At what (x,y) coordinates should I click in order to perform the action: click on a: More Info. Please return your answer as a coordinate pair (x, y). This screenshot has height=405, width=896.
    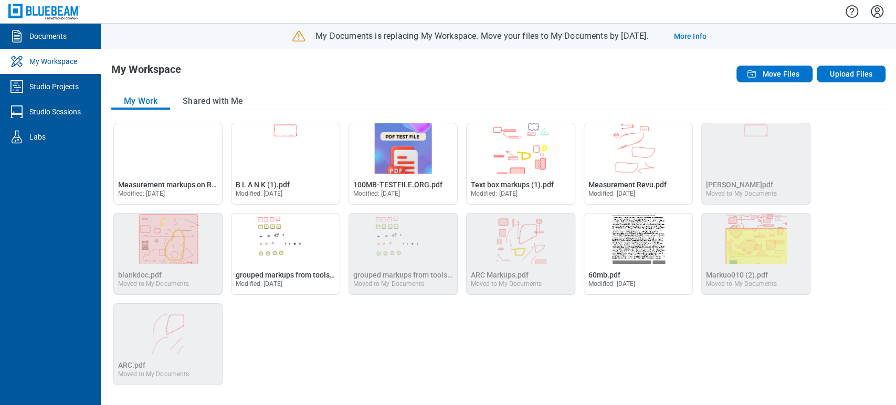
    Looking at the image, I should click on (690, 36).